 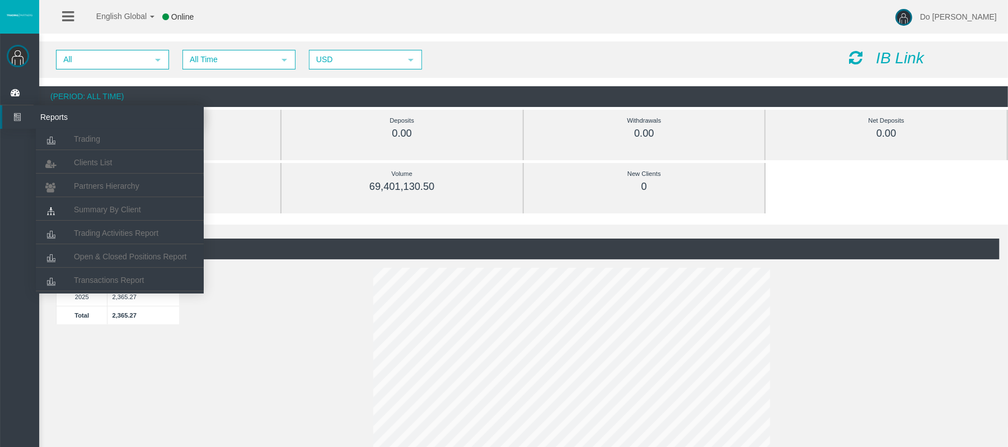 What do you see at coordinates (120, 209) in the screenshot?
I see `a: Summary By Client` at bounding box center [120, 209].